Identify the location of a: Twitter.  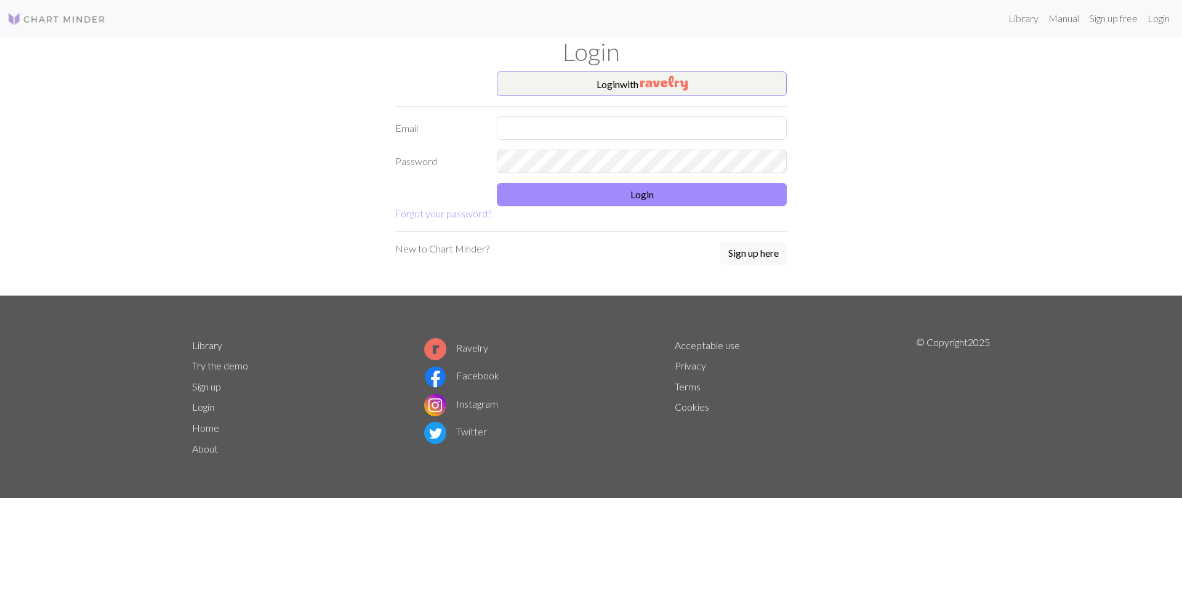
(455, 431).